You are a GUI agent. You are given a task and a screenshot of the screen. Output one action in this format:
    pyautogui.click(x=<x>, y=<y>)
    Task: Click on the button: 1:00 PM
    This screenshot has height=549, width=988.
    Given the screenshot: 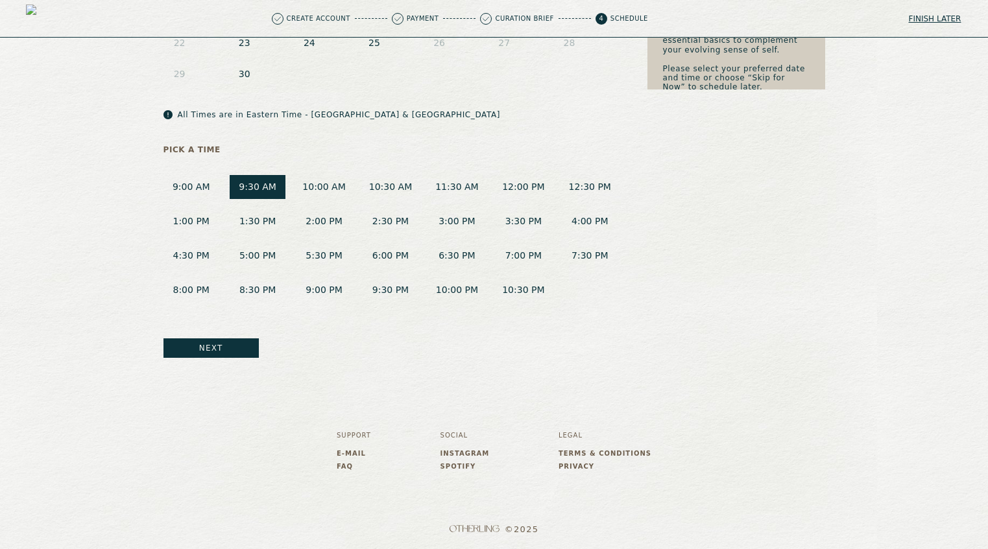 What is the action you would take?
    pyautogui.click(x=191, y=221)
    